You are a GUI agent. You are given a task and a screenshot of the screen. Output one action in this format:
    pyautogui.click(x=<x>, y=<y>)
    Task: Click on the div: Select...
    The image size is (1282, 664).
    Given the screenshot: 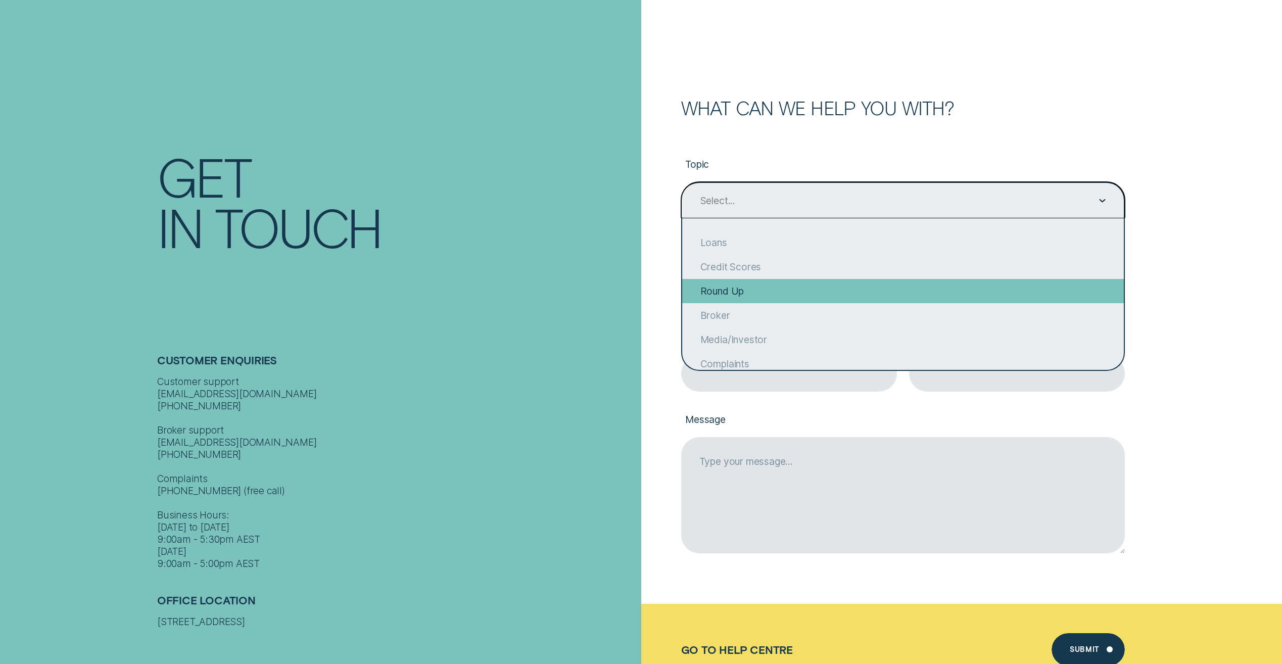 What is the action you would take?
    pyautogui.click(x=717, y=201)
    